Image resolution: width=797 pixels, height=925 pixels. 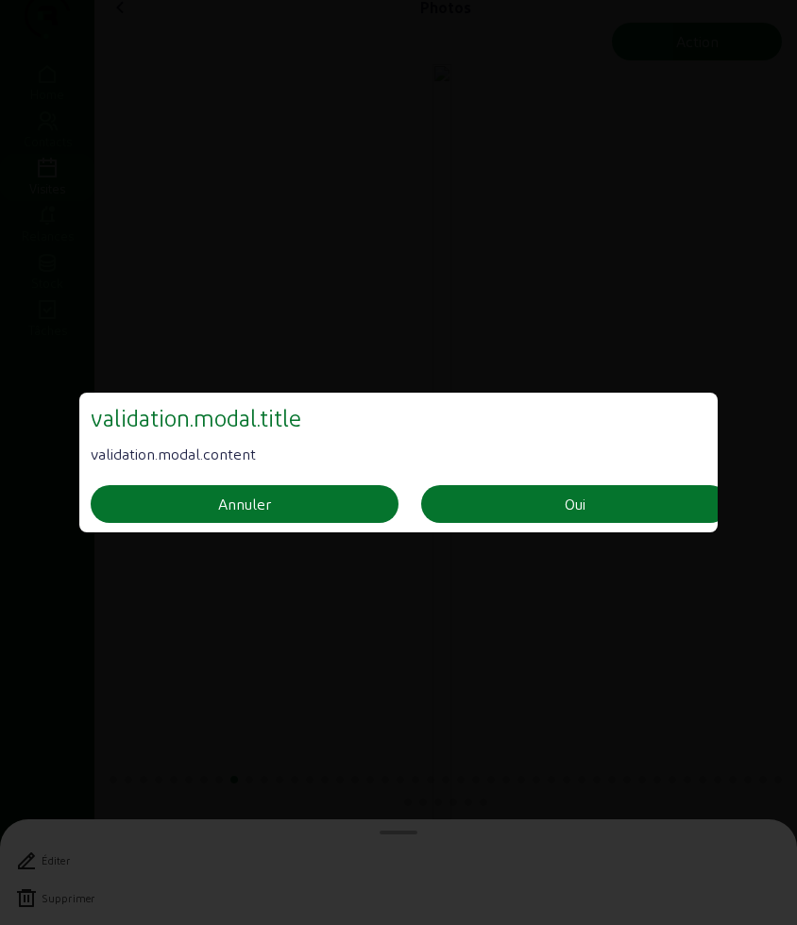 What do you see at coordinates (409, 459) in the screenshot?
I see `div: validation.modal.content` at bounding box center [409, 459].